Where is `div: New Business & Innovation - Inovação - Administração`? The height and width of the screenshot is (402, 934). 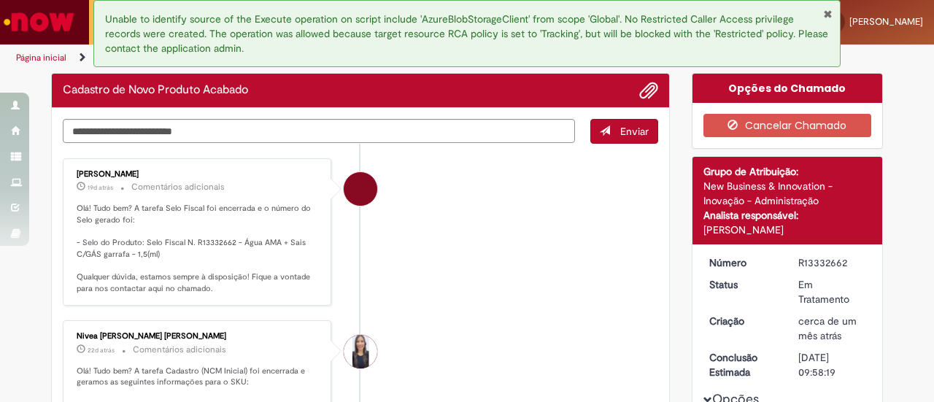
div: New Business & Innovation - Inovação - Administração is located at coordinates (788, 193).